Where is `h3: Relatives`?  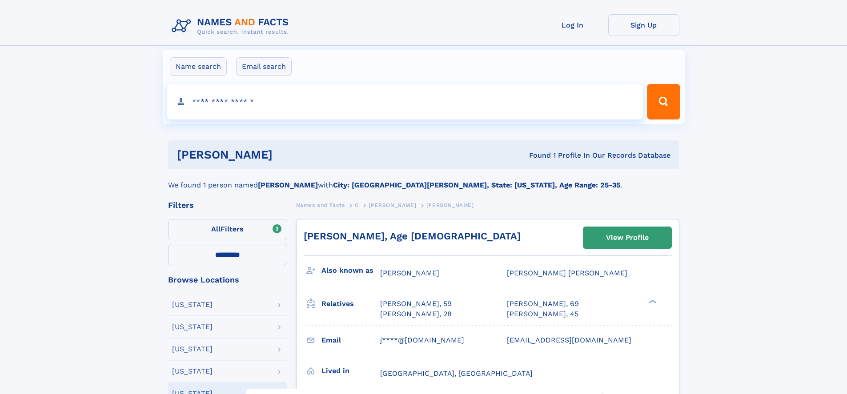
h3: Relatives is located at coordinates (351, 304).